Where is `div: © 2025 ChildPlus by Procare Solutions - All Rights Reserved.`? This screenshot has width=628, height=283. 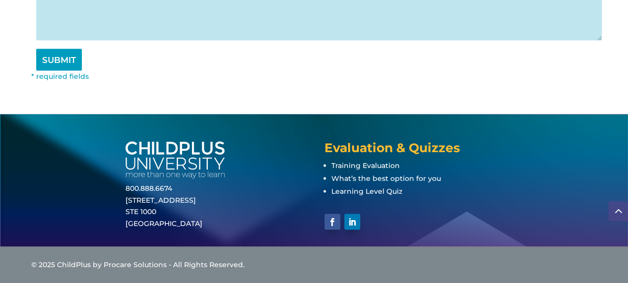
div: © 2025 ChildPlus by Procare Solutions - All Rights Reserved. is located at coordinates (313, 265).